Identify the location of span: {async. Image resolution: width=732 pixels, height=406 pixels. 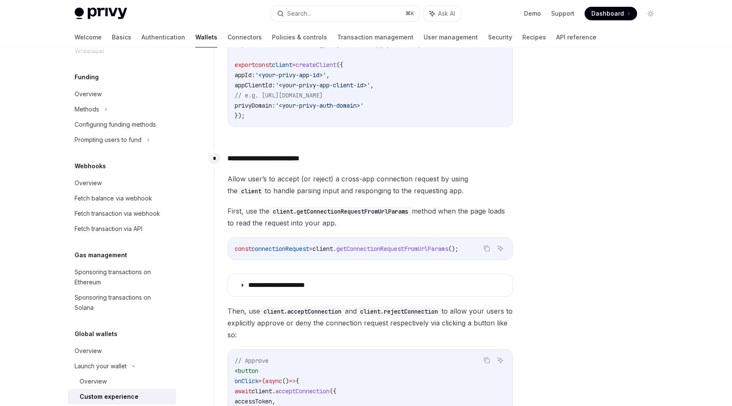
(272, 381).